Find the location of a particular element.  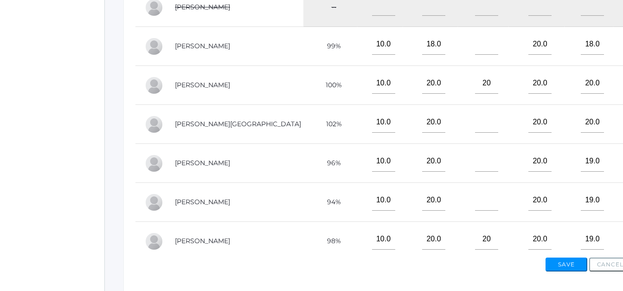

div: Wylie Myers is located at coordinates (154, 241).